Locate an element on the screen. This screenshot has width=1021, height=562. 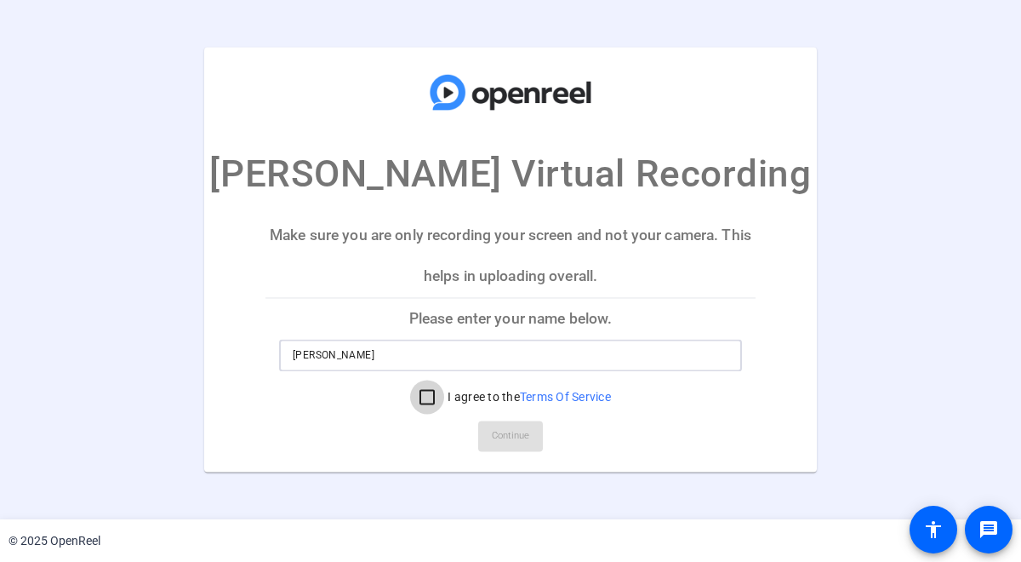
p: Make sure you are only recording your screen and not your camera. This helps in uploading overall. is located at coordinates (511, 255).